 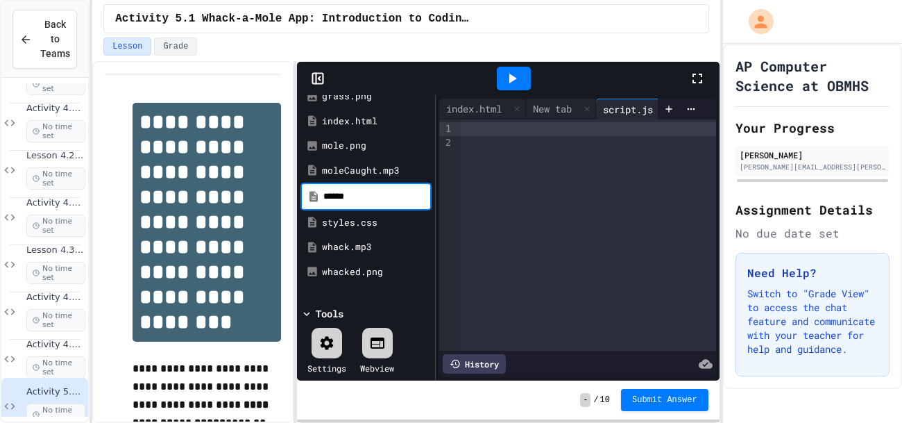 What do you see at coordinates (376, 171) in the screenshot?
I see `div: moleCaught.mp3` at bounding box center [376, 171].